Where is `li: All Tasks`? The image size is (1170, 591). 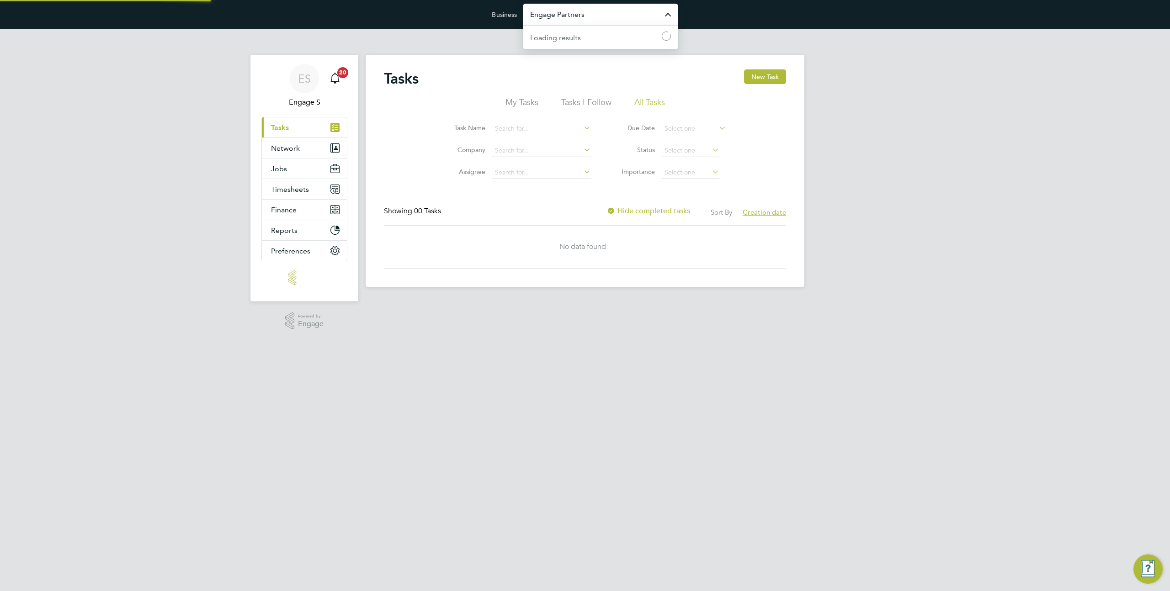
li: All Tasks is located at coordinates (649, 105).